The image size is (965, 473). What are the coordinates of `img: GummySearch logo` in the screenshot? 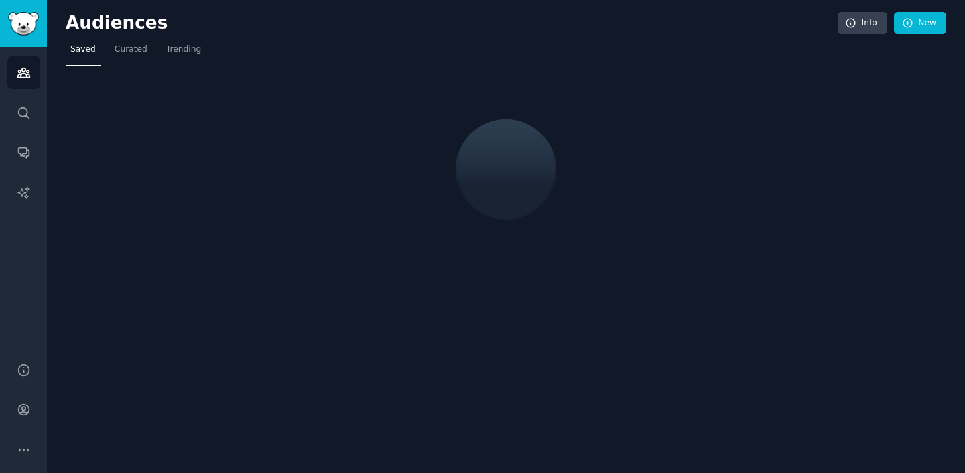 It's located at (23, 23).